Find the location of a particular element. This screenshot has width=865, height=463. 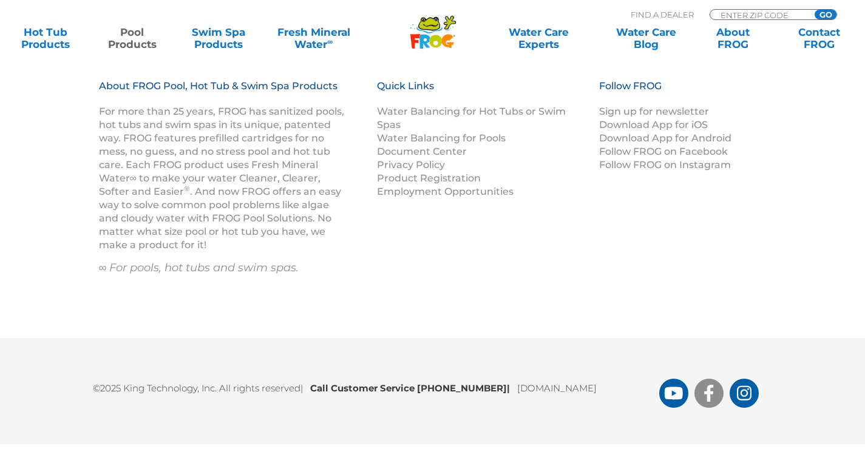

p: ©2025 King Technology, Inc. All rights reserved is located at coordinates (376, 385).